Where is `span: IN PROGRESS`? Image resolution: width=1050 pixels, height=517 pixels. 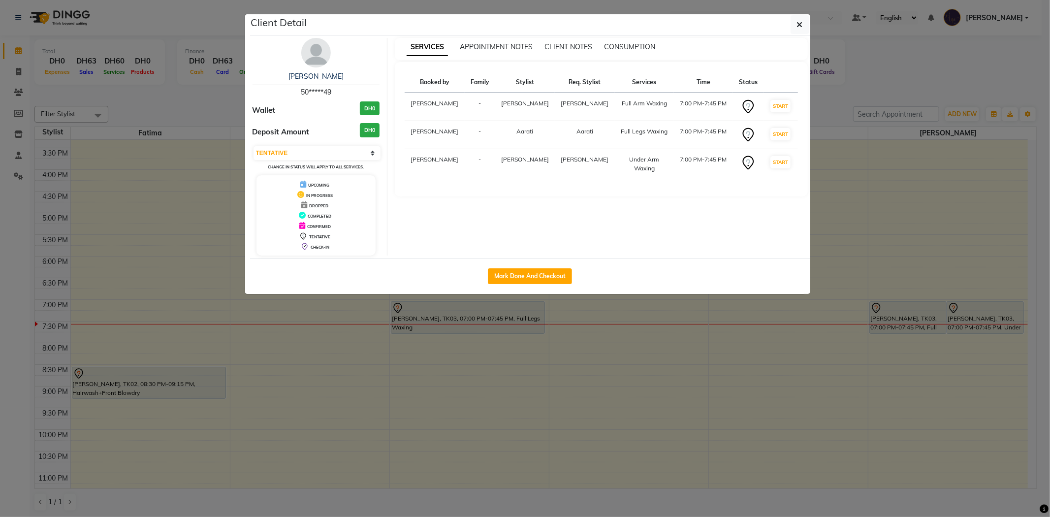 span: IN PROGRESS is located at coordinates (319, 195).